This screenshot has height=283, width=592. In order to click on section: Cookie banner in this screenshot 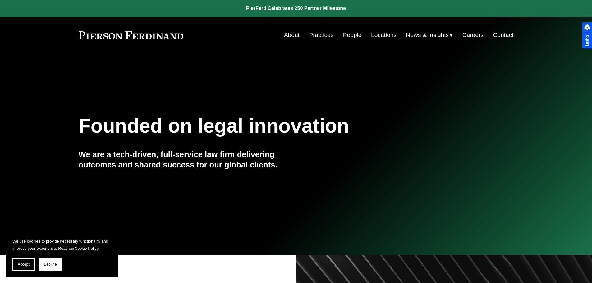, I will do `click(62, 254)`.